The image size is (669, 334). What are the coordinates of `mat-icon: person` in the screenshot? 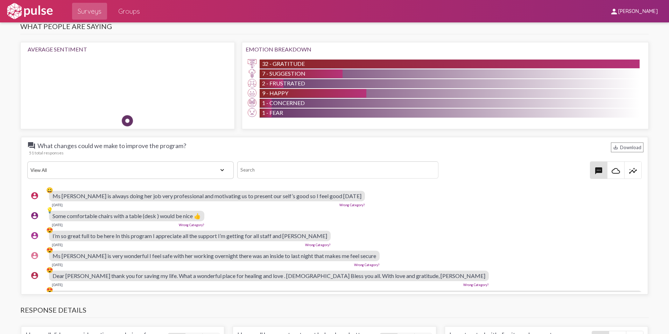 It's located at (614, 12).